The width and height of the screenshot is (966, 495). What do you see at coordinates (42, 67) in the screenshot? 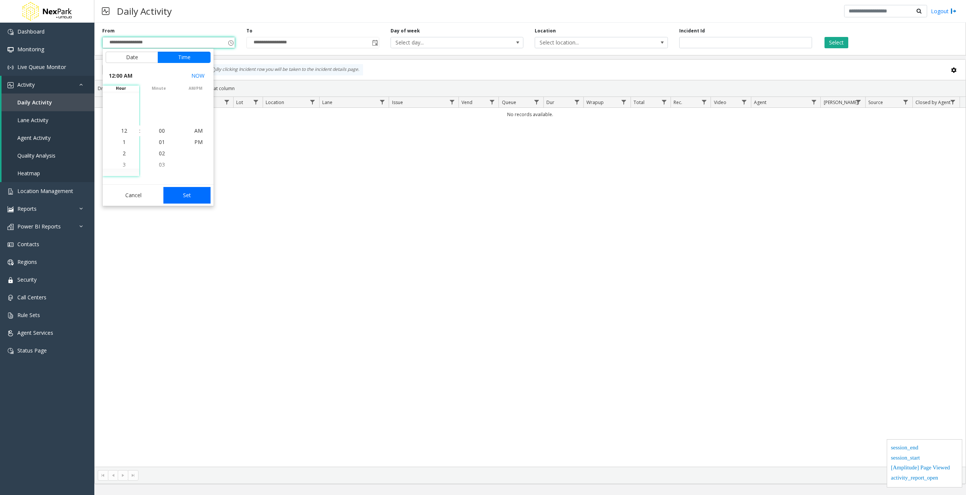
I see `span: Live Queue Monitor` at bounding box center [42, 67].